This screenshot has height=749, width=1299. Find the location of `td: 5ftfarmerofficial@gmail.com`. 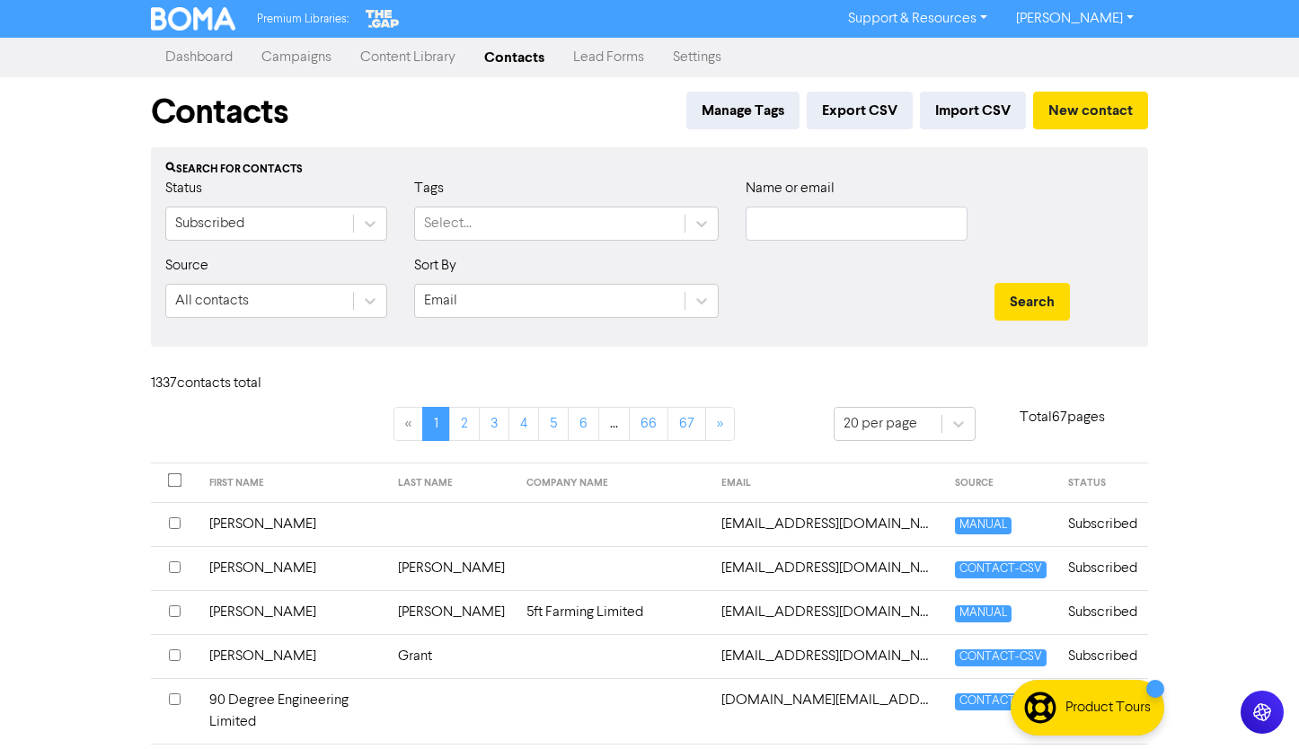

td: 5ftfarmerofficial@gmail.com is located at coordinates (827, 612).